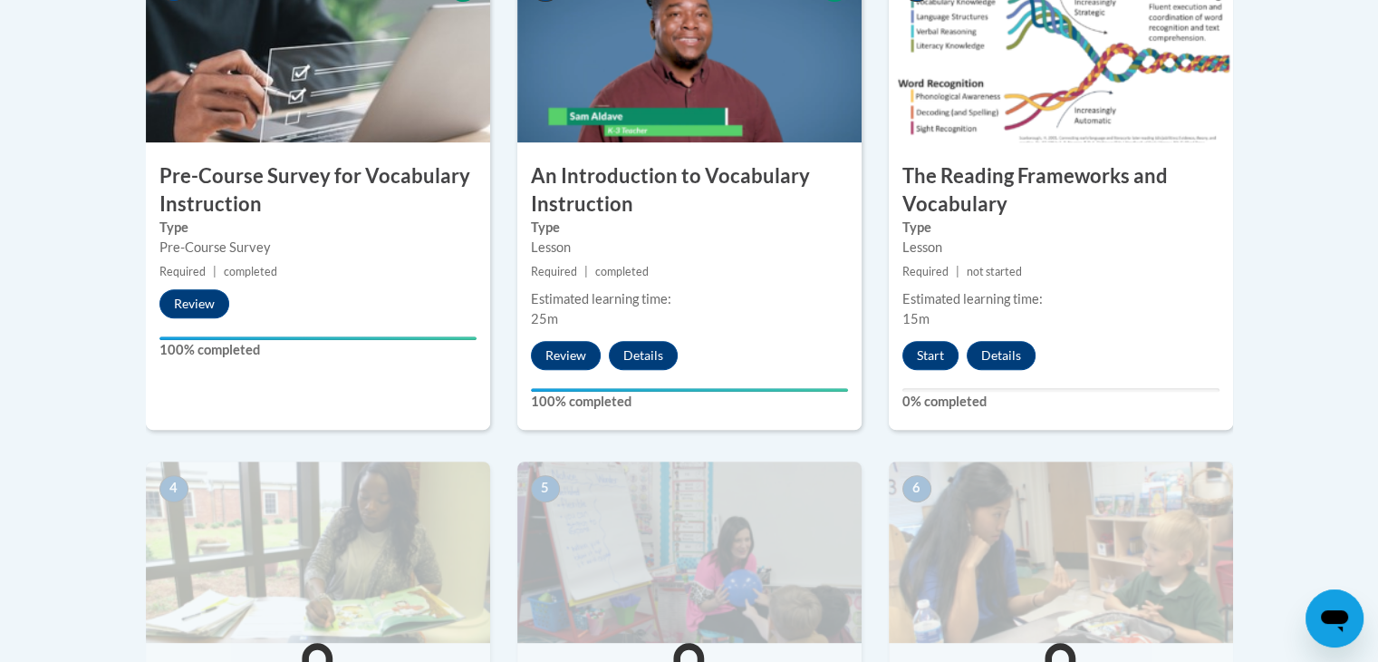 The height and width of the screenshot is (662, 1378). What do you see at coordinates (994, 271) in the screenshot?
I see `span: not started` at bounding box center [994, 271].